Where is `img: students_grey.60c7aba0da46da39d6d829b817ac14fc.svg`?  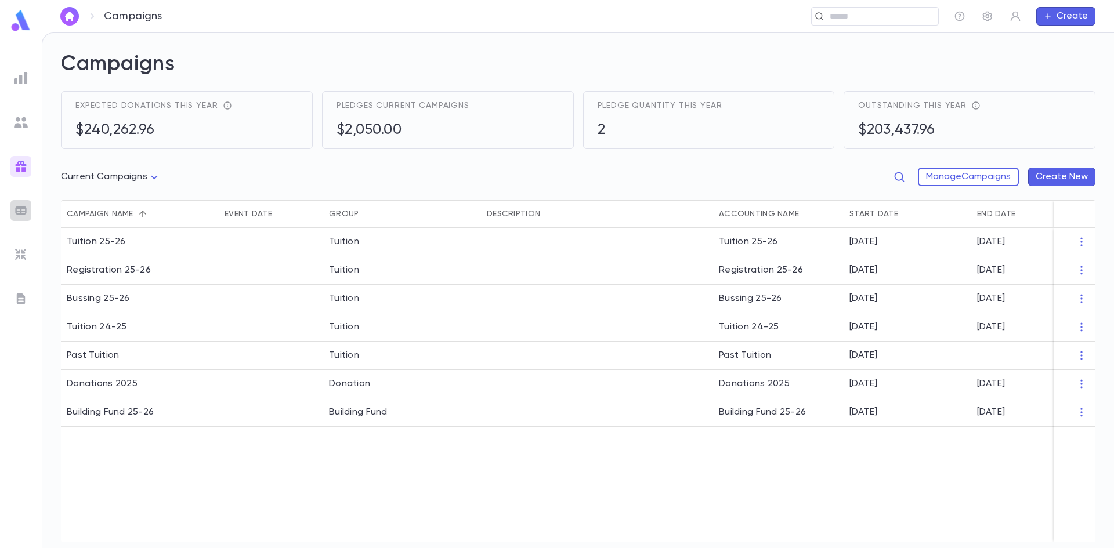 img: students_grey.60c7aba0da46da39d6d829b817ac14fc.svg is located at coordinates (21, 122).